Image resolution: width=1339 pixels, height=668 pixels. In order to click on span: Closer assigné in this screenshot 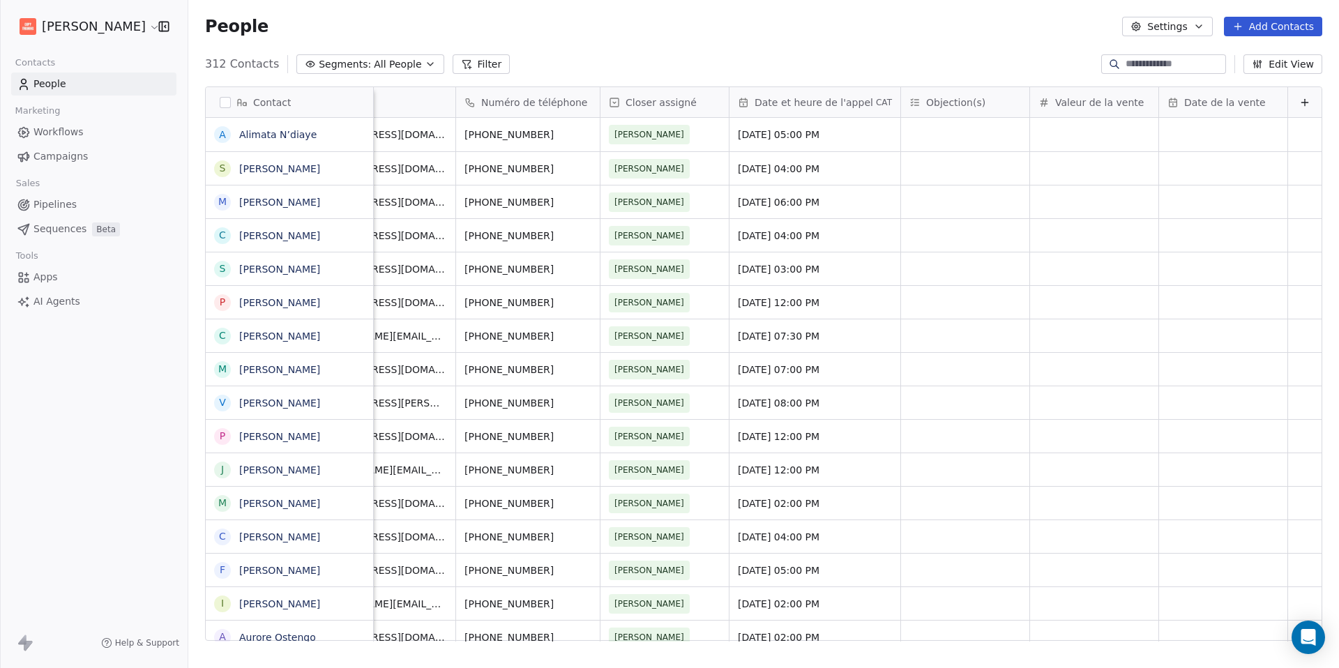, I will do `click(661, 103)`.